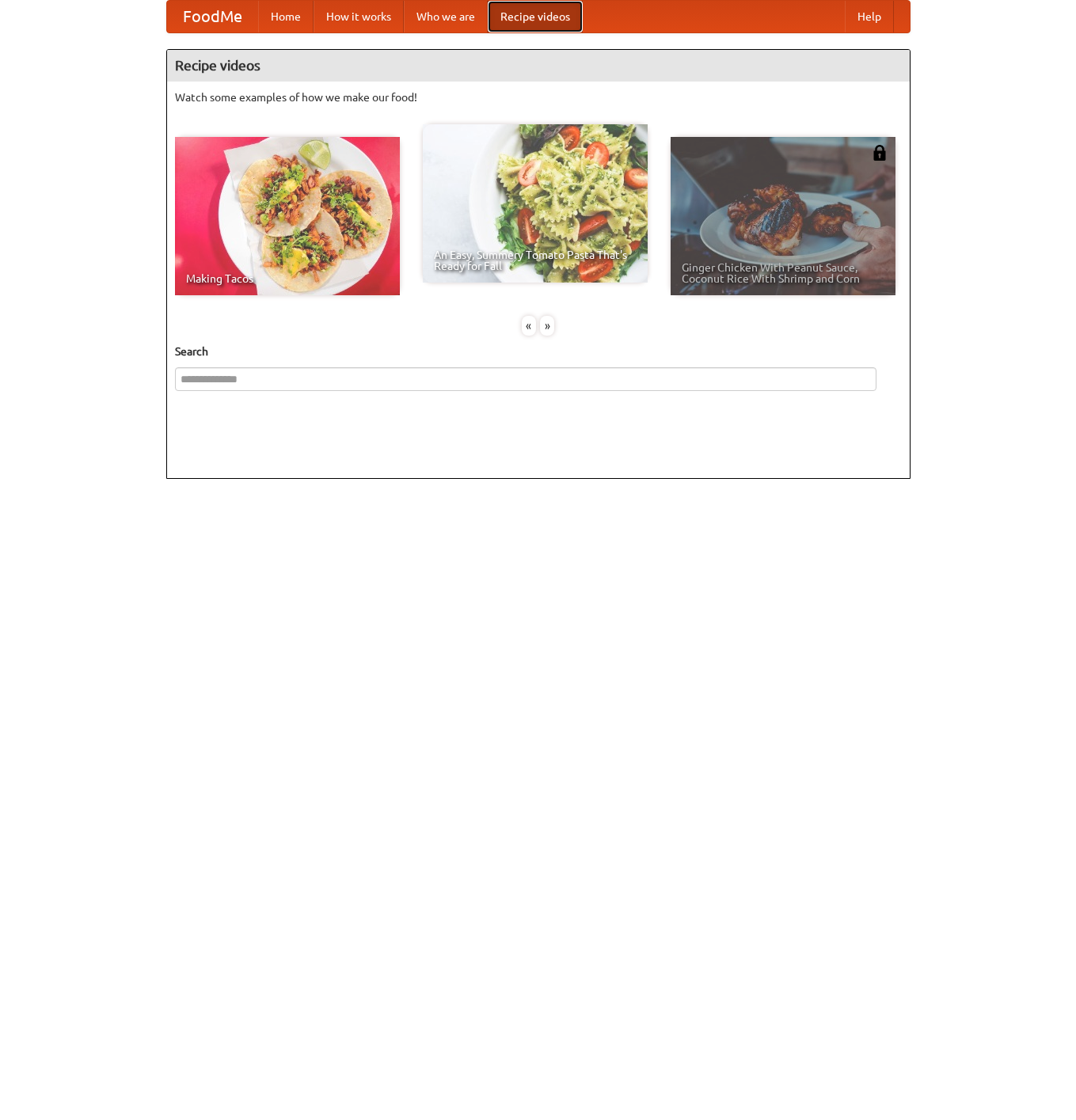 The image size is (1076, 1120). Describe the element at coordinates (535, 17) in the screenshot. I see `a: Recipe videos` at that location.